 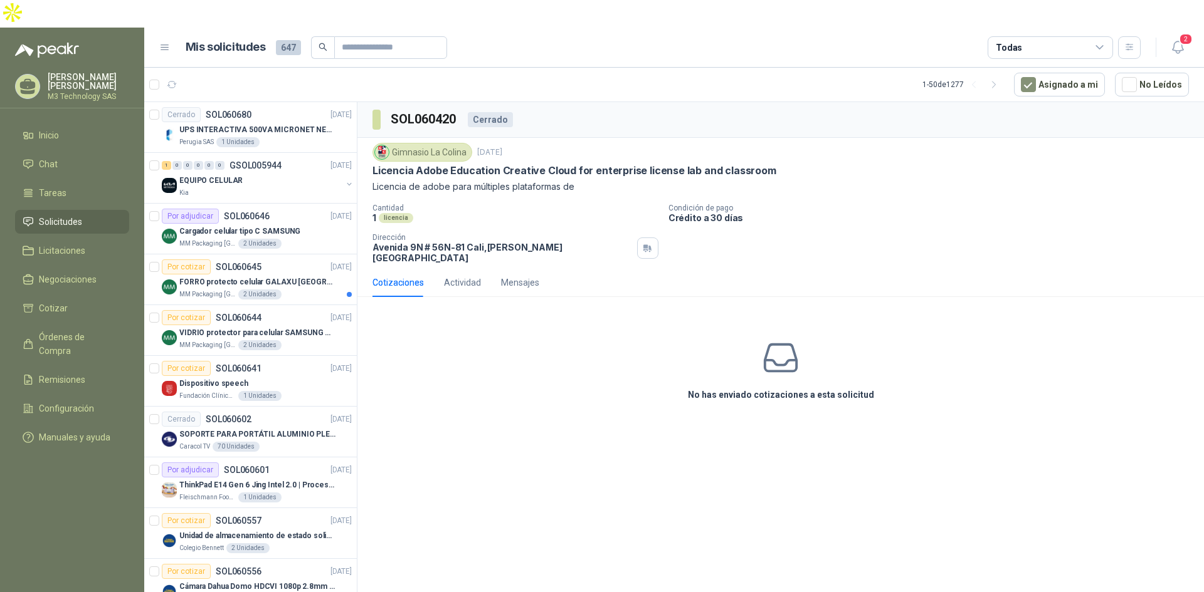 What do you see at coordinates (72, 280) in the screenshot?
I see `a: Negociaciones` at bounding box center [72, 280].